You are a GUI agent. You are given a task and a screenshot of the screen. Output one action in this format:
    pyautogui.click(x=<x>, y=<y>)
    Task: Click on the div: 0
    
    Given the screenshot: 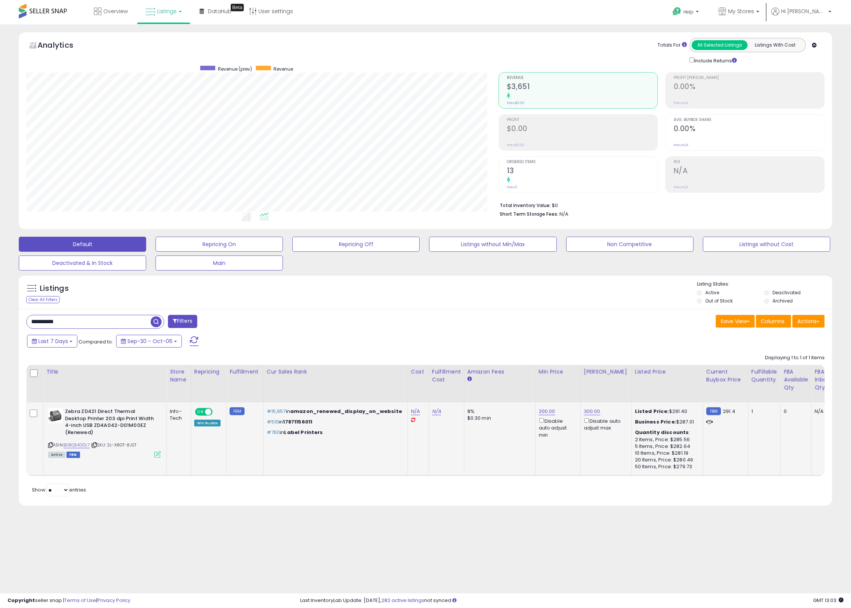 What is the action you would take?
    pyautogui.click(x=795, y=412)
    